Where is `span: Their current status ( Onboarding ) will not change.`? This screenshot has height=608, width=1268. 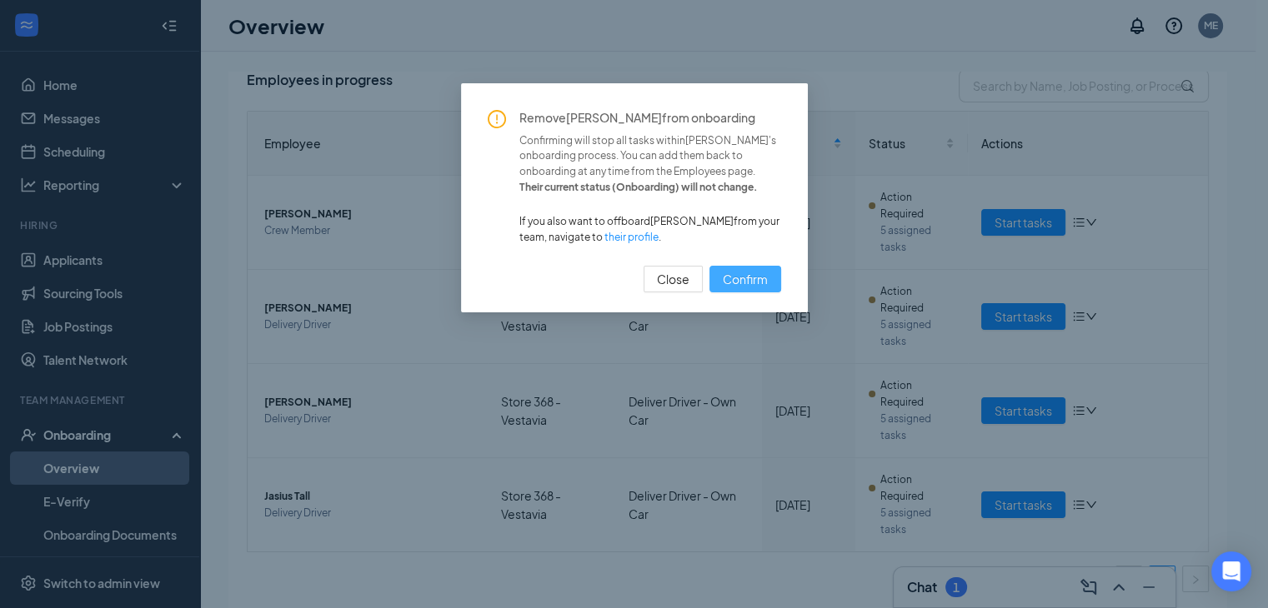 span: Their current status ( Onboarding ) will not change. is located at coordinates (650, 188).